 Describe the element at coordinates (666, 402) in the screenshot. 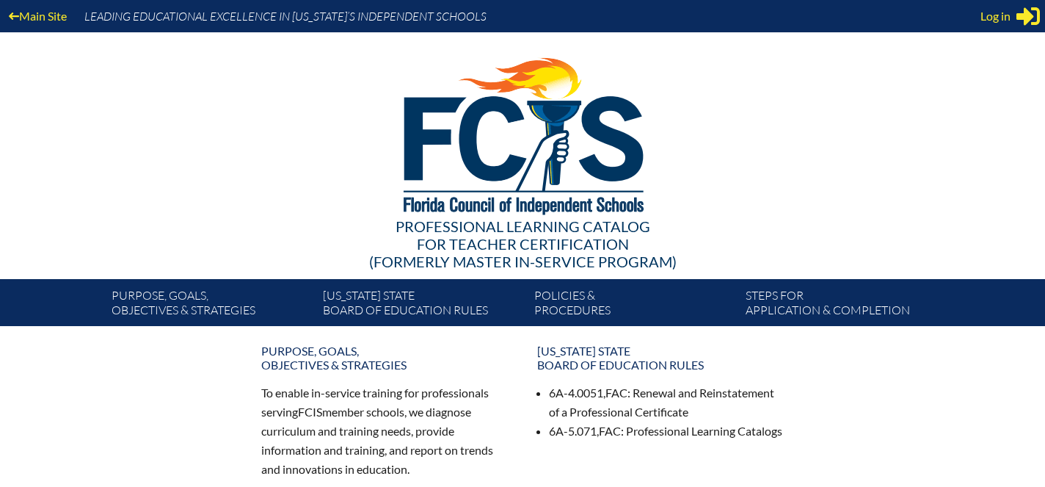

I see `li: 6A-4.0051, : Renewal and Reinstatement of a Professional Certificate` at that location.